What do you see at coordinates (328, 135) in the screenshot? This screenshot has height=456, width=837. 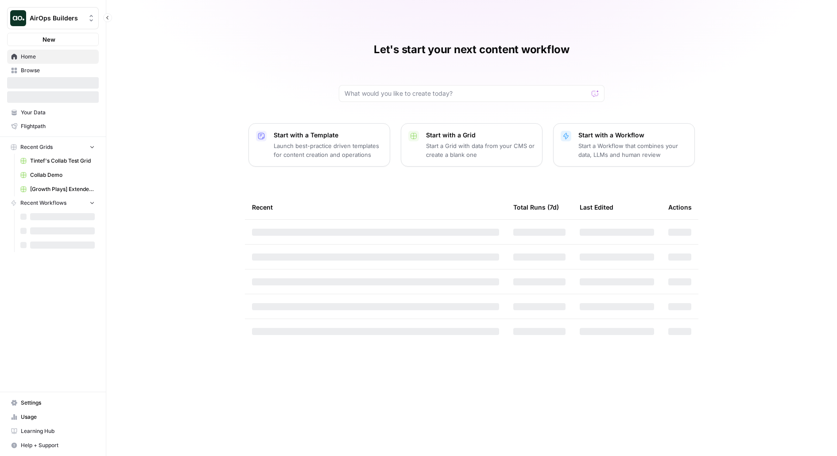 I see `p: Start with a Template` at bounding box center [328, 135].